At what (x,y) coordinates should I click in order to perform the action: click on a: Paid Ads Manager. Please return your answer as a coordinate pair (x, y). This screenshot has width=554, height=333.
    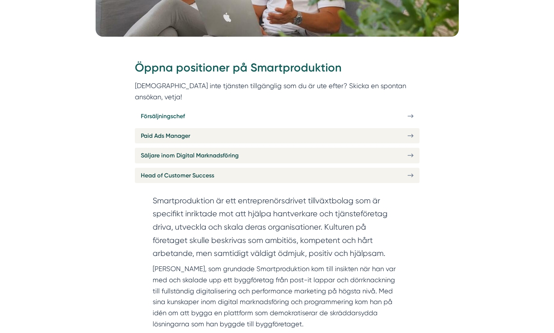
    Looking at the image, I should click on (277, 136).